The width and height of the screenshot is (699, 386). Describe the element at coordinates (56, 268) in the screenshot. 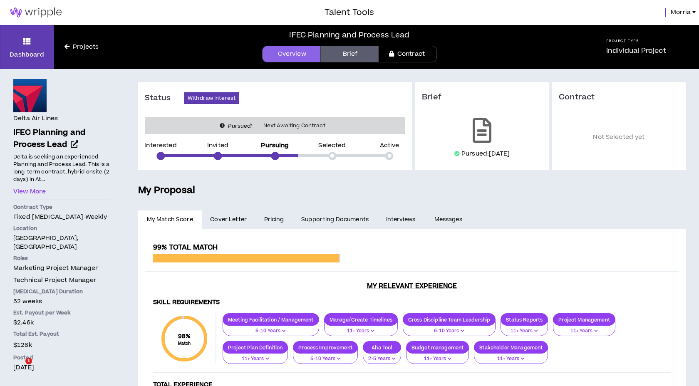

I see `span: Marketing Project Manager` at that location.